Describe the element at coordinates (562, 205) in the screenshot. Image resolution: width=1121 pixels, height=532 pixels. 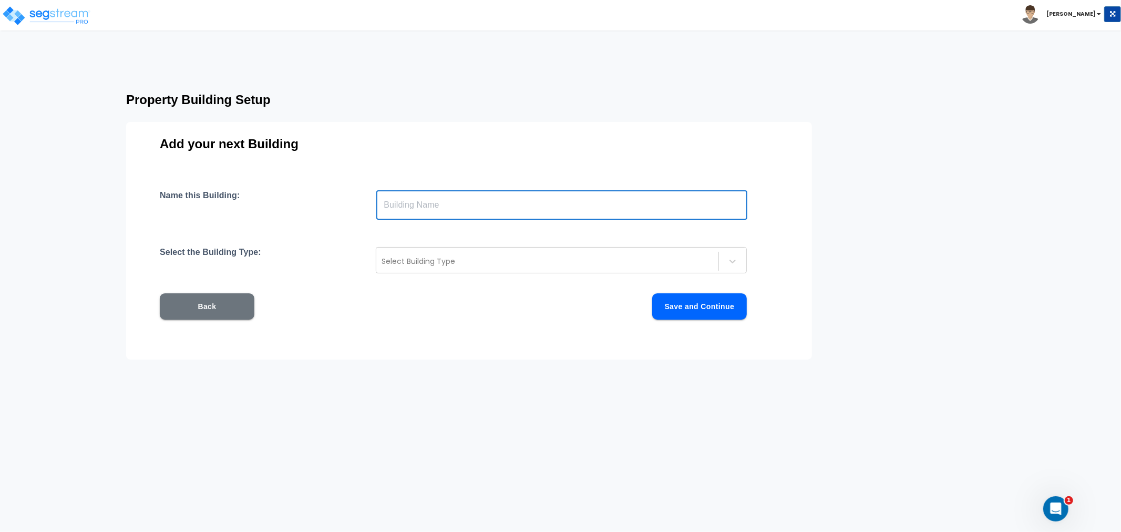
I see `input: Building Name` at that location.